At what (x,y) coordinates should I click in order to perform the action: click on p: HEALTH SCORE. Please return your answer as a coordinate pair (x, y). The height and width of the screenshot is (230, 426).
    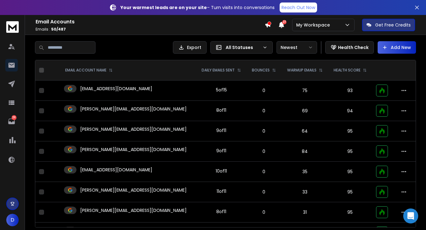
    Looking at the image, I should click on (347, 70).